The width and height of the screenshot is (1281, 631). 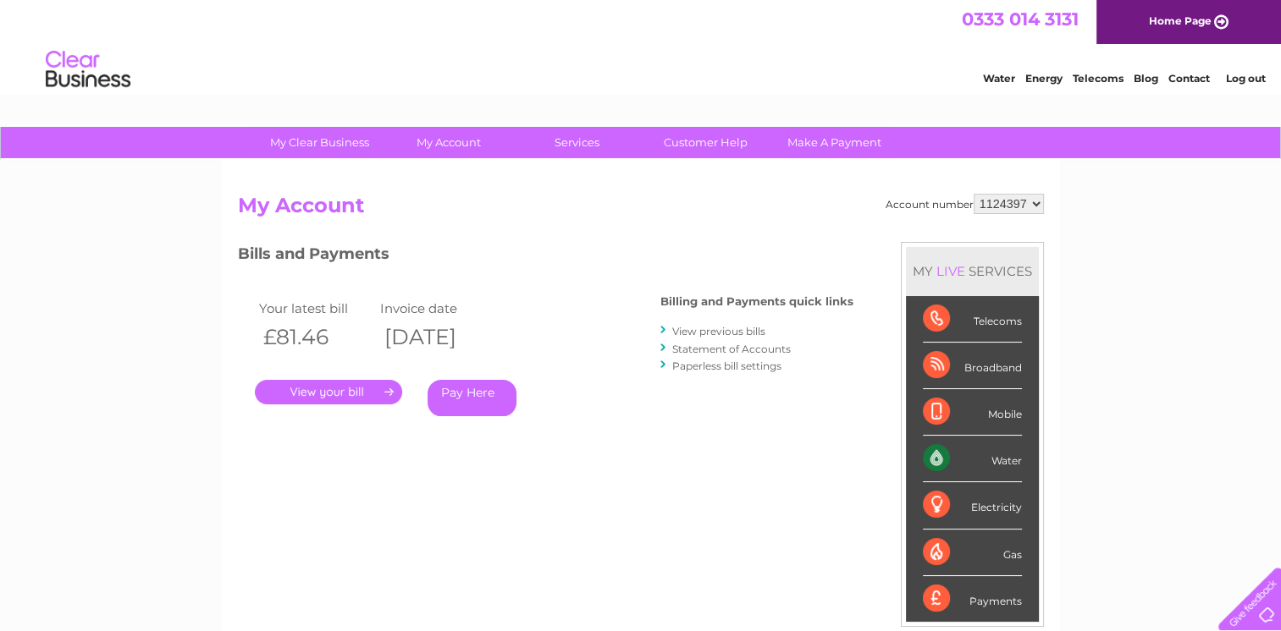 What do you see at coordinates (1020, 19) in the screenshot?
I see `span: 0333 014 3131` at bounding box center [1020, 19].